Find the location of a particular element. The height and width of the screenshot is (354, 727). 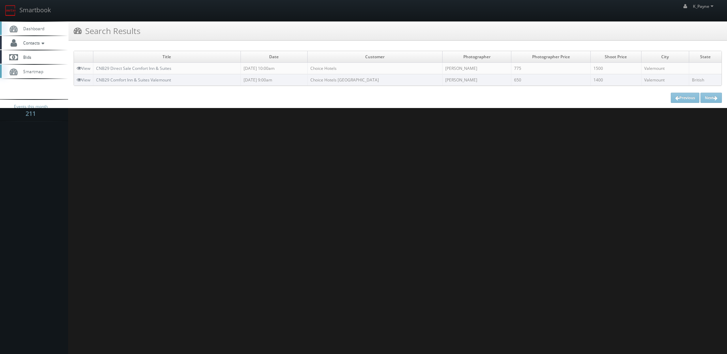

span: Events this month is located at coordinates (31, 107).